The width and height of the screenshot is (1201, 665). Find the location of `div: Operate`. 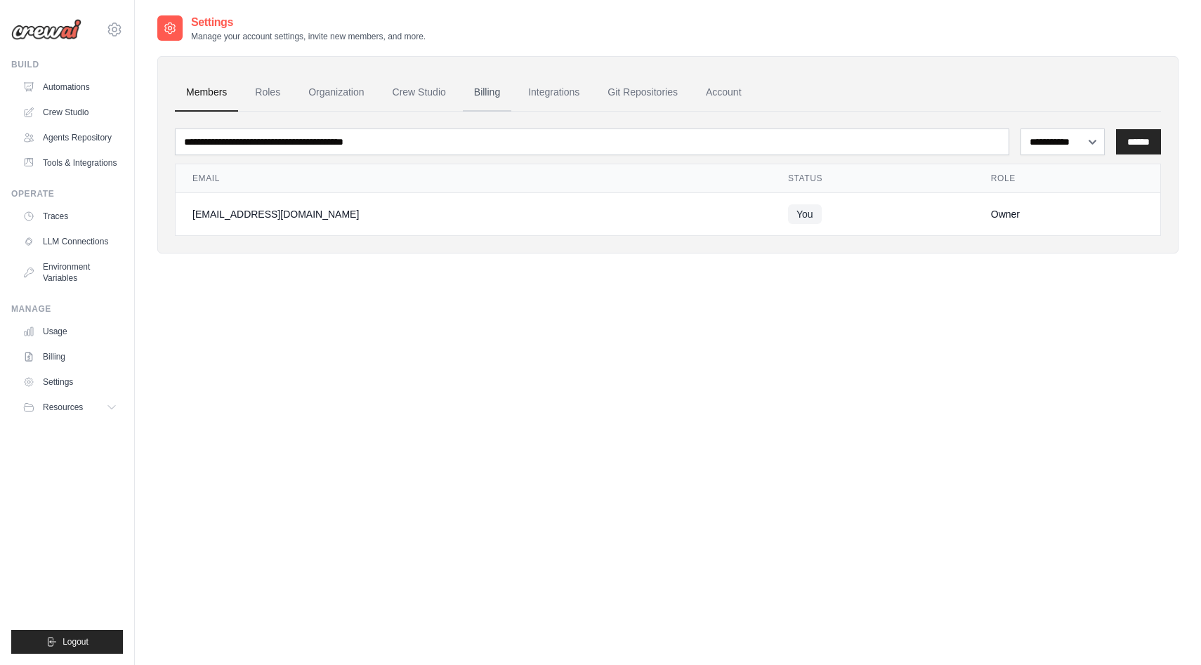

div: Operate is located at coordinates (67, 194).